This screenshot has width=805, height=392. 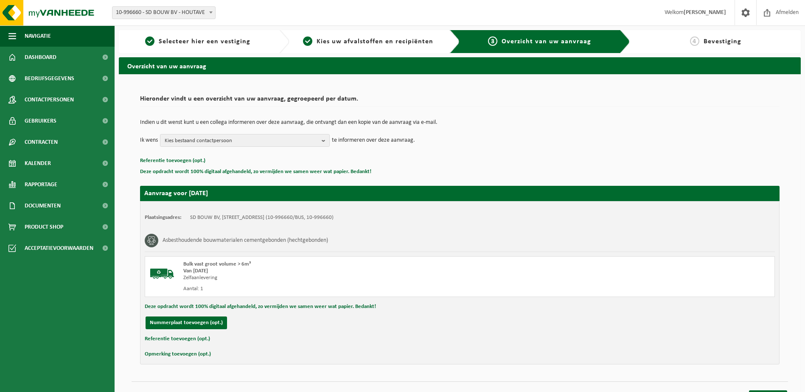 What do you see at coordinates (368, 42) in the screenshot?
I see `a: 2Kies uw afvalstoffen en recipiënten` at bounding box center [368, 42].